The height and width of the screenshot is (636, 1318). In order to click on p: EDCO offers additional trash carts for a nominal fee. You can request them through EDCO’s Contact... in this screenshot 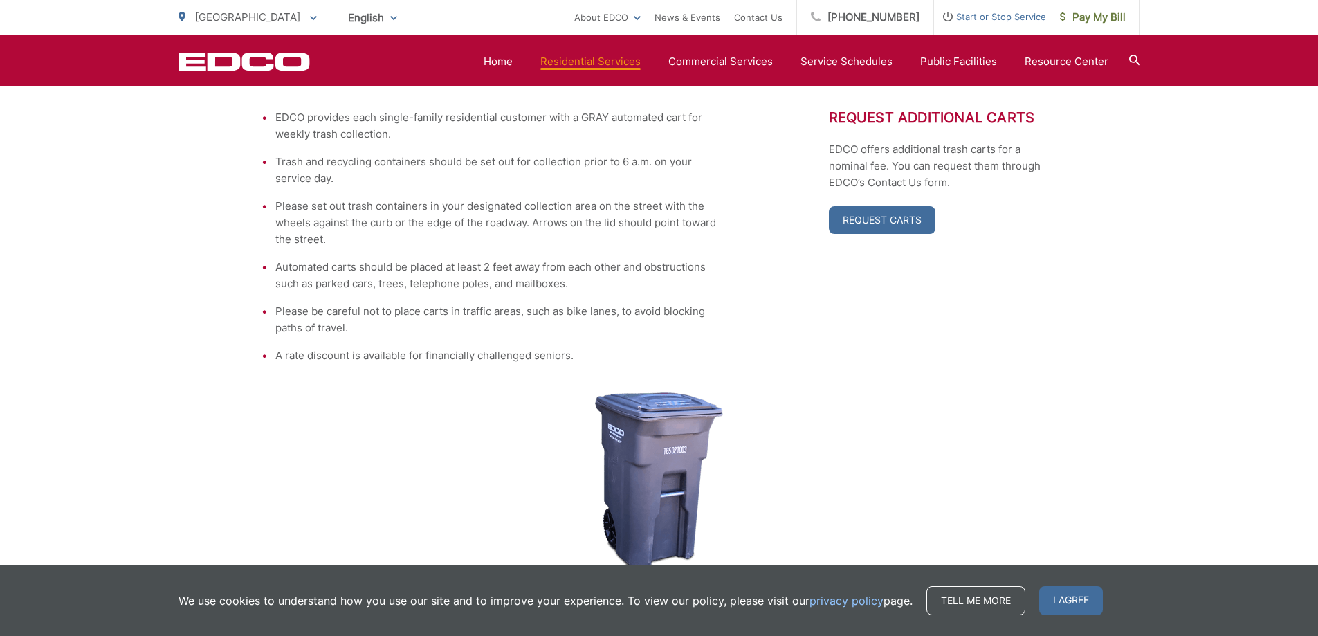, I will do `click(943, 166)`.